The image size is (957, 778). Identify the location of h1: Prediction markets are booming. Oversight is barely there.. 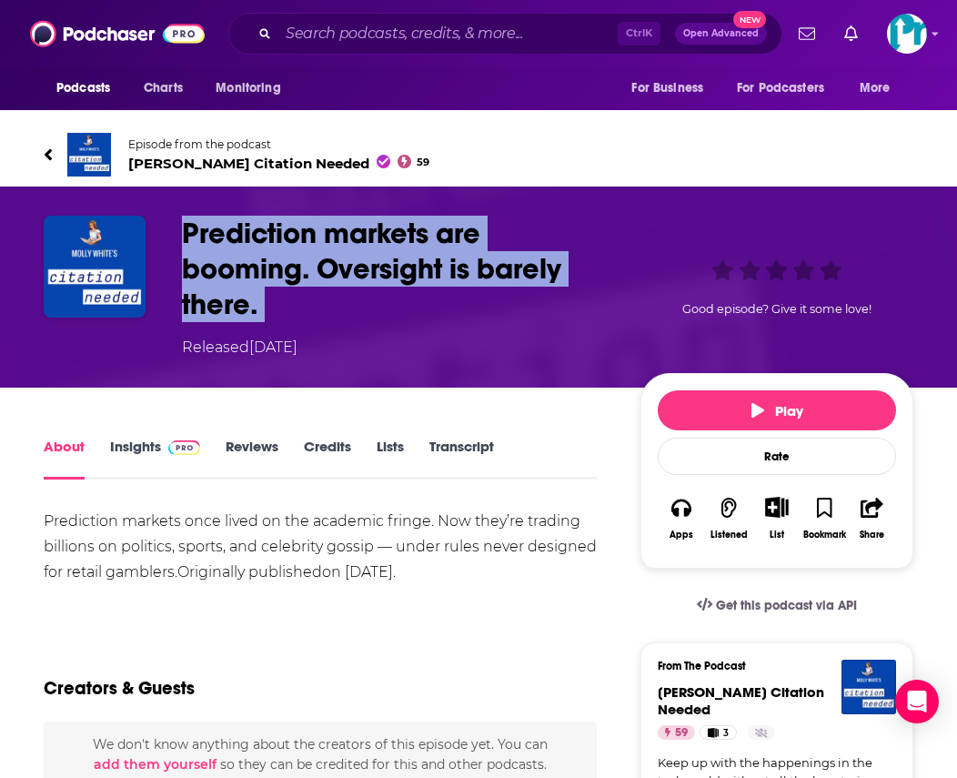
(397, 268).